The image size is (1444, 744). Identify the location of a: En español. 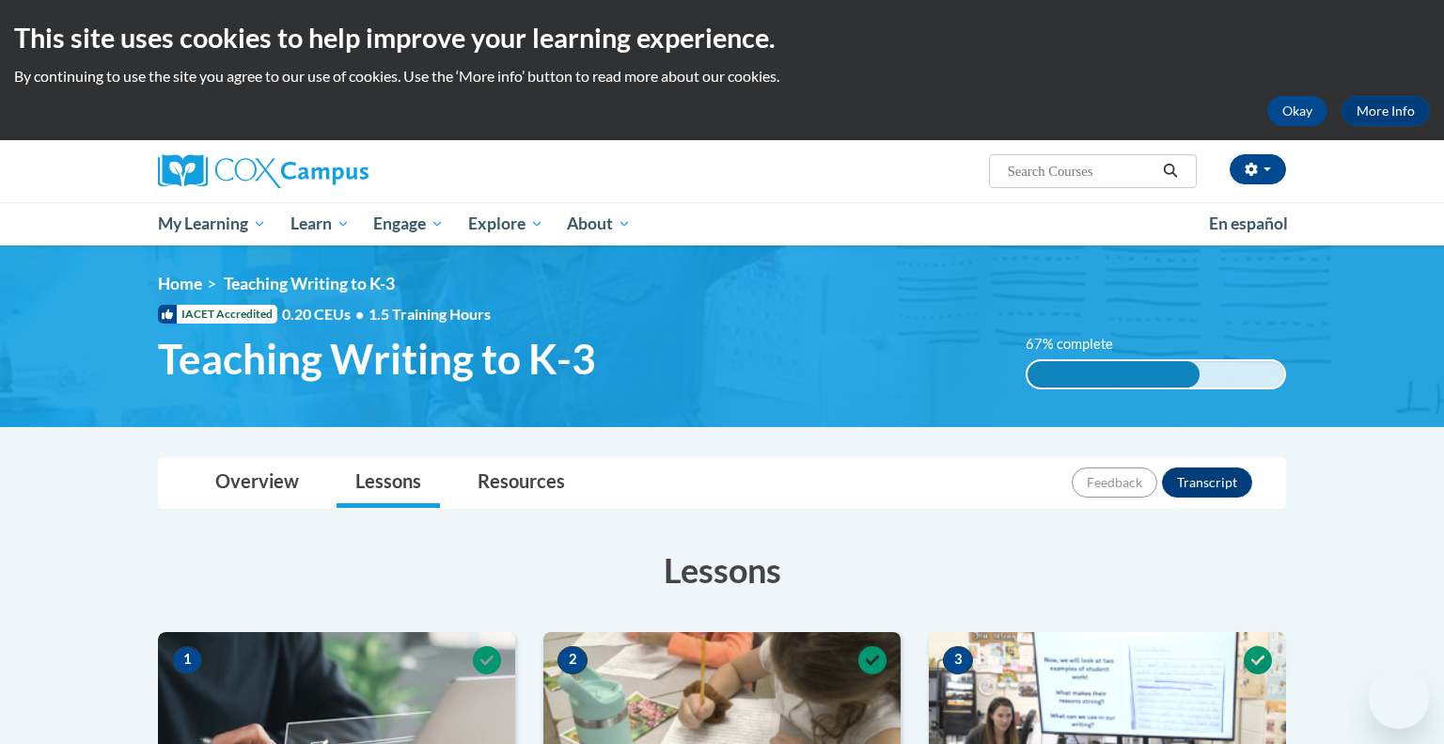
(1248, 224).